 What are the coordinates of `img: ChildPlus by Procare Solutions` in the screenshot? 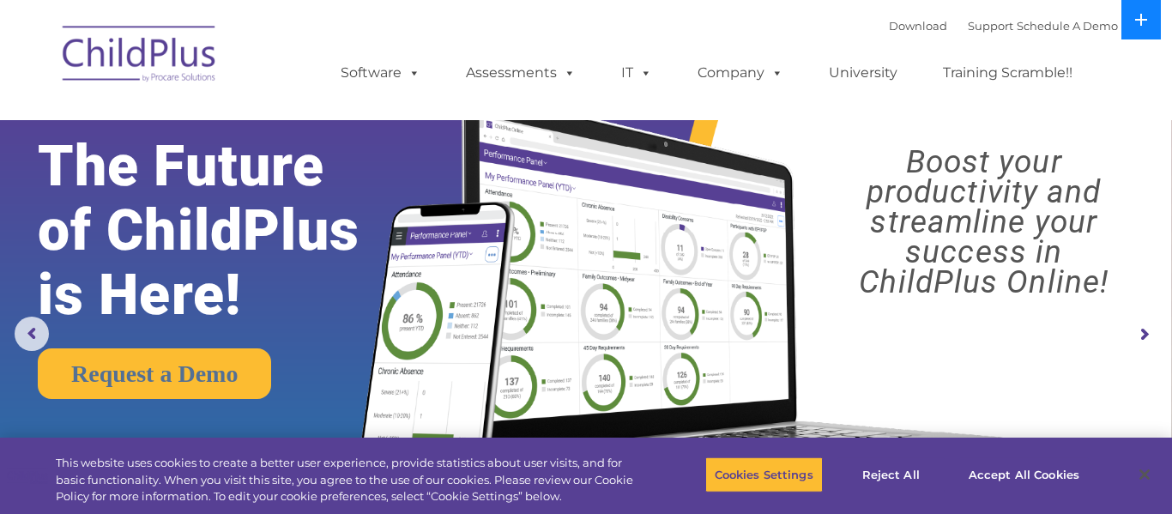 It's located at (140, 57).